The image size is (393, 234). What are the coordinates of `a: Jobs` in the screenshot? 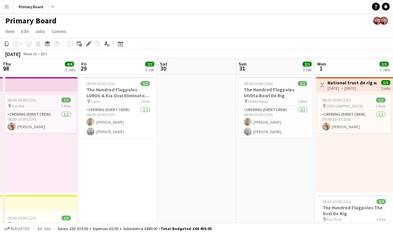 It's located at (40, 31).